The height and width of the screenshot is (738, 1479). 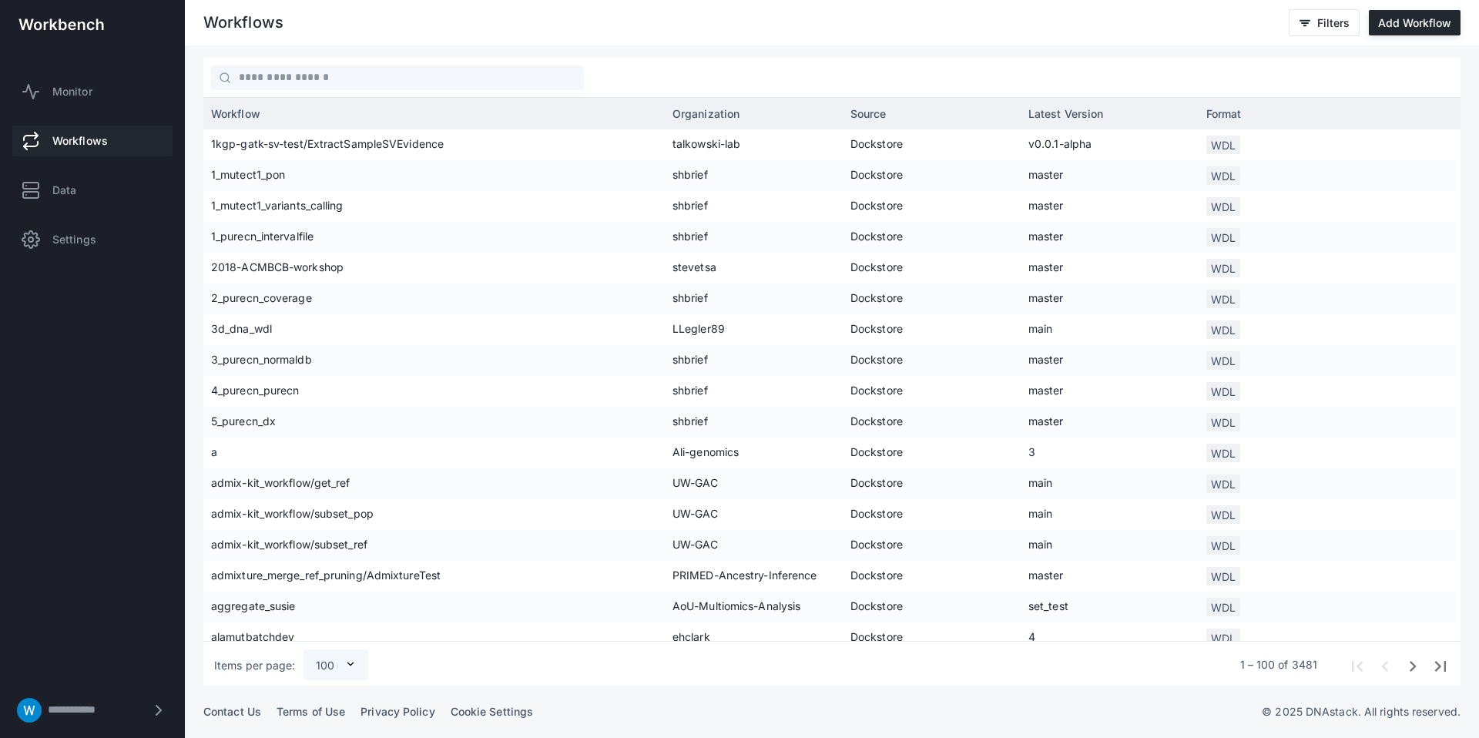 What do you see at coordinates (753, 330) in the screenshot?
I see `span: LLegler89` at bounding box center [753, 330].